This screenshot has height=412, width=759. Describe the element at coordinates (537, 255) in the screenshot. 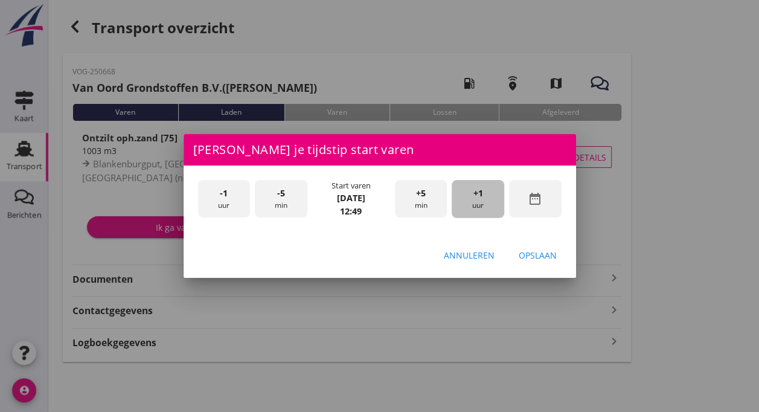

I see `button: Opslaan` at that location.